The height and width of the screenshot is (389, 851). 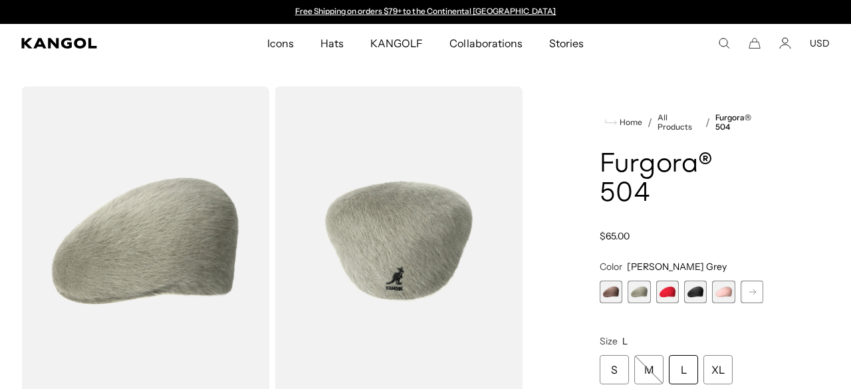 What do you see at coordinates (332, 43) in the screenshot?
I see `a: Hats` at bounding box center [332, 43].